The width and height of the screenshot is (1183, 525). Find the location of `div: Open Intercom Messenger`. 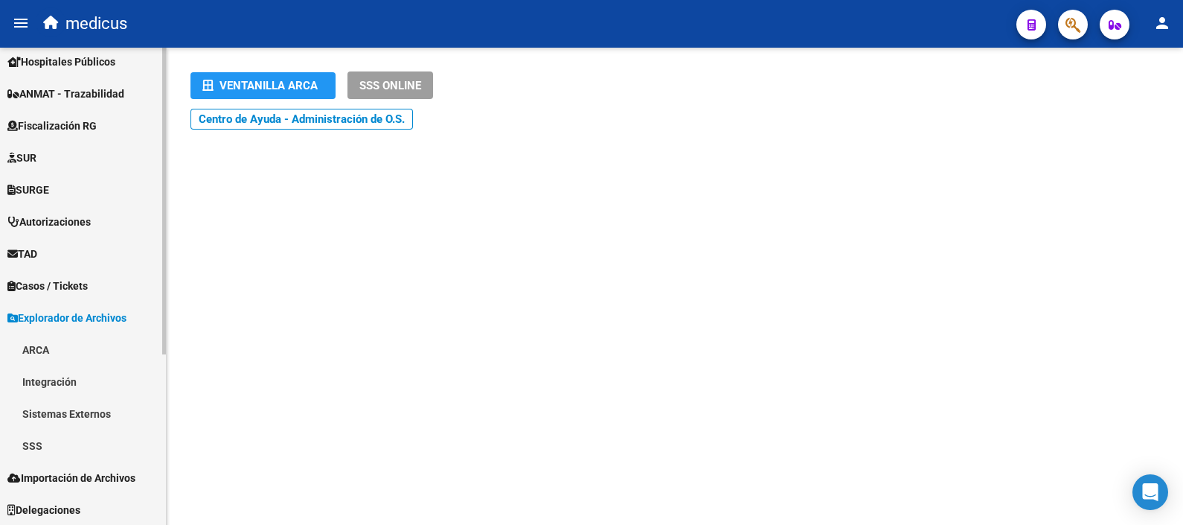

div: Open Intercom Messenger is located at coordinates (1150, 492).